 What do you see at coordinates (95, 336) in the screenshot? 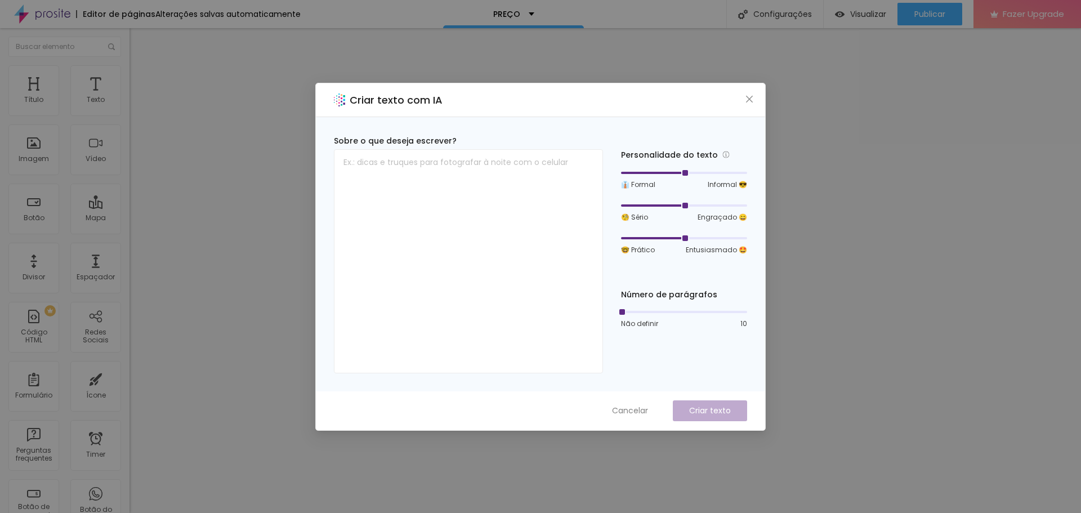
I see `div: Redes Sociais` at bounding box center [95, 336].